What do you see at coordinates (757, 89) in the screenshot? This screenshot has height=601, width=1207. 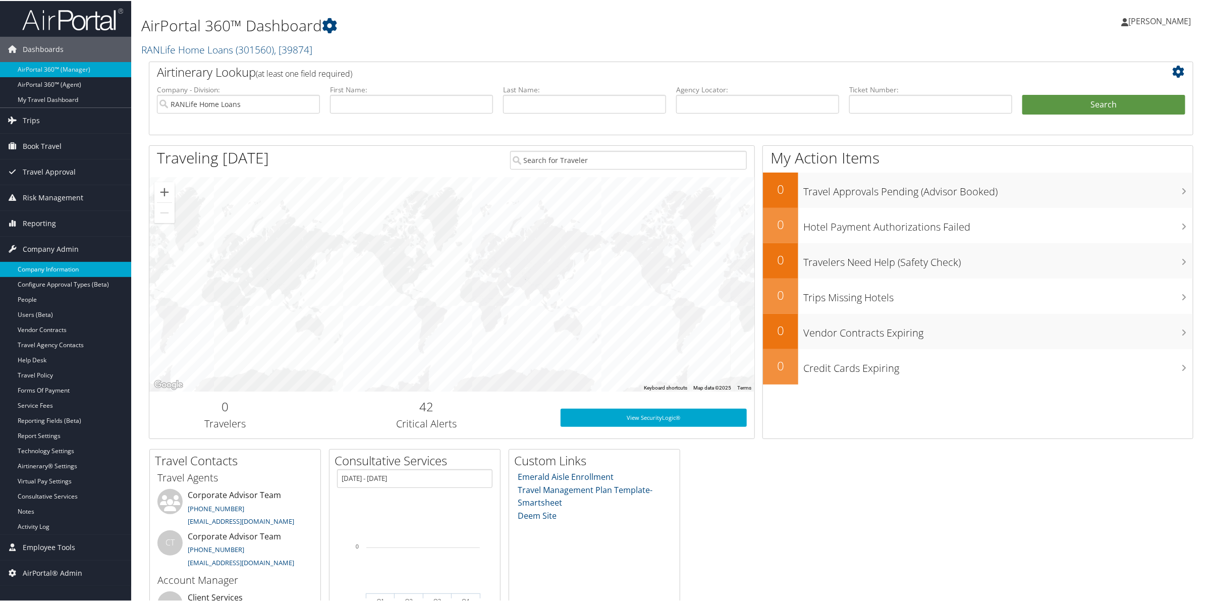 I see `label: Agency Locator:` at bounding box center [757, 89].